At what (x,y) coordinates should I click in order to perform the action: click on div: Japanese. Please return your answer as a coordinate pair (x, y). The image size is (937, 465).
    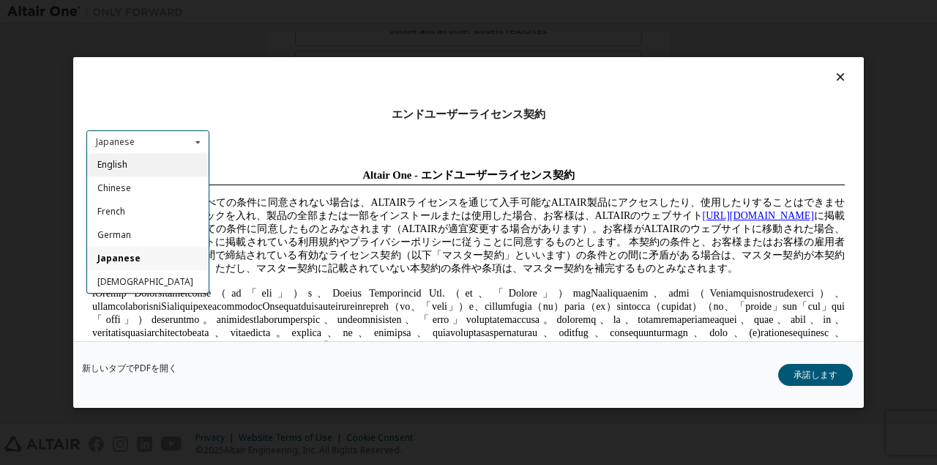
    Looking at the image, I should click on (115, 142).